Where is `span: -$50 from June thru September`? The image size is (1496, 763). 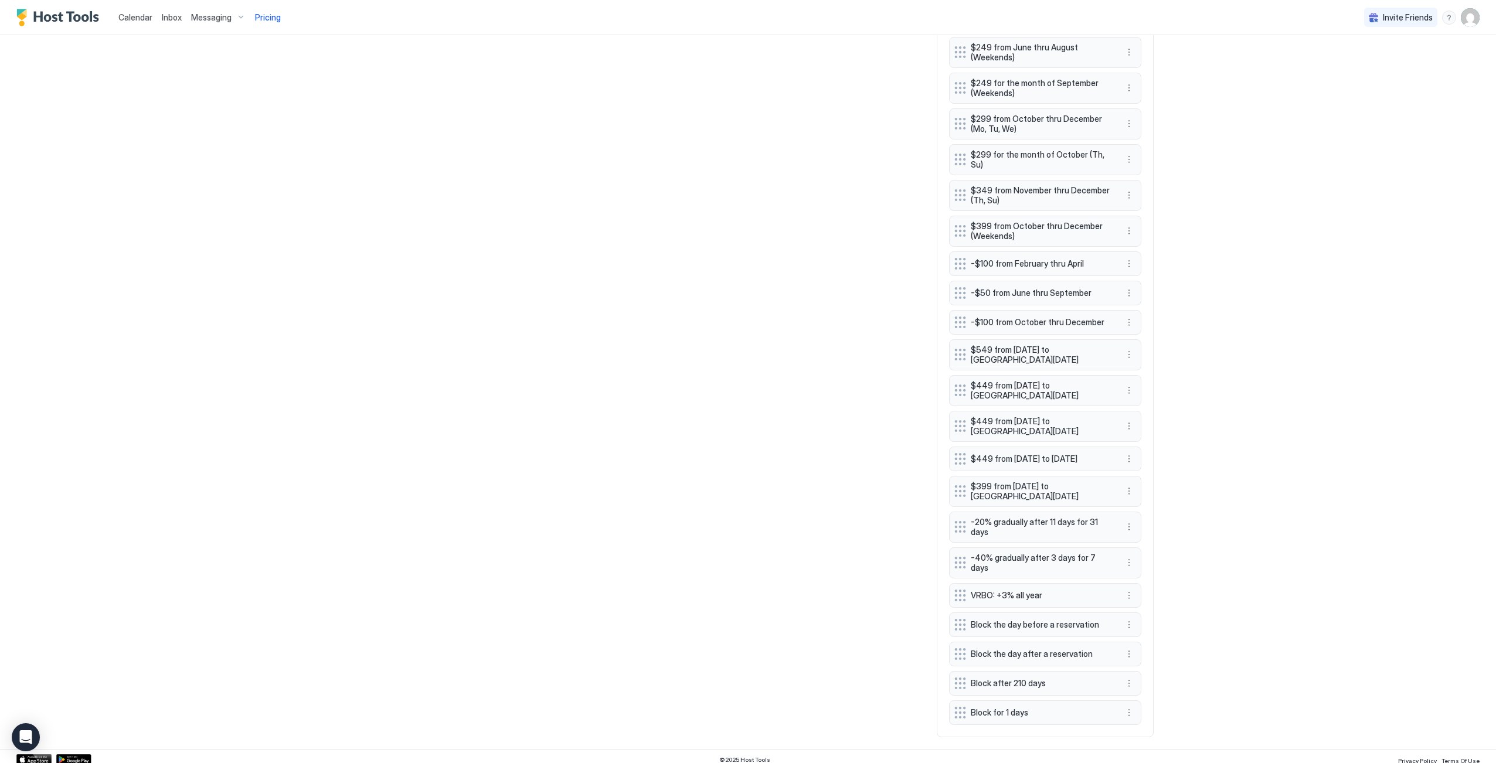 span: -$50 from June thru September is located at coordinates (1041, 293).